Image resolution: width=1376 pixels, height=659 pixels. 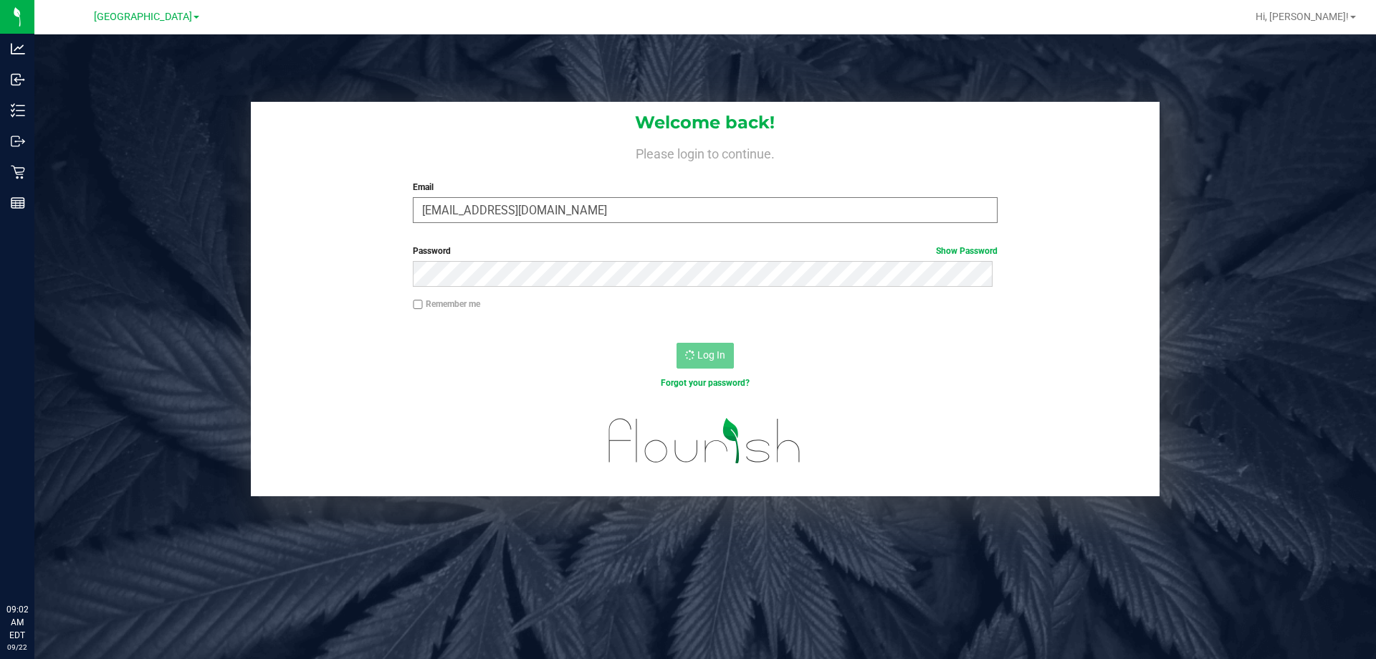 What do you see at coordinates (18, 172) in the screenshot?
I see `inline-svg: Retail` at bounding box center [18, 172].